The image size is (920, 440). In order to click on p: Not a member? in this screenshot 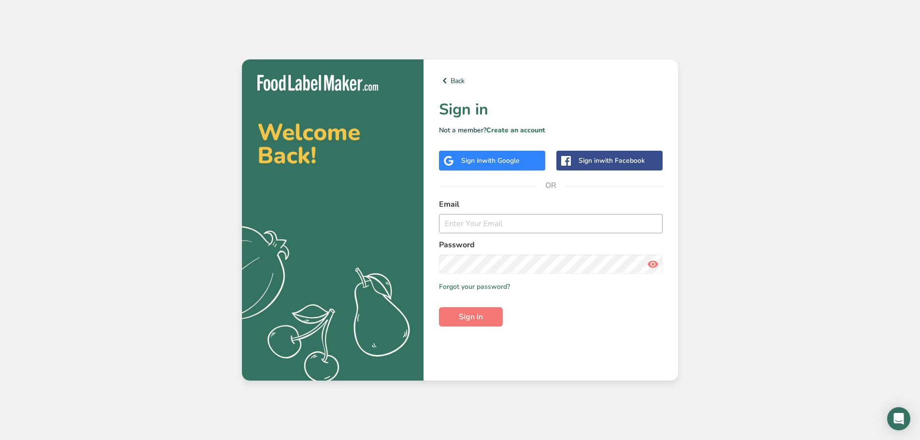, I will do `click(551, 130)`.